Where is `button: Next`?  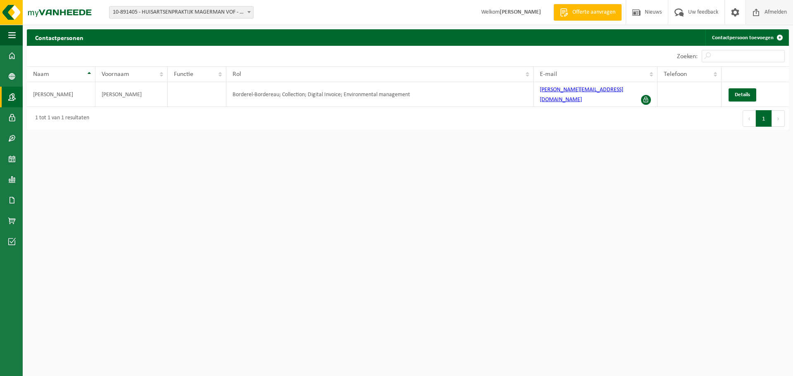
button: Next is located at coordinates (778, 119).